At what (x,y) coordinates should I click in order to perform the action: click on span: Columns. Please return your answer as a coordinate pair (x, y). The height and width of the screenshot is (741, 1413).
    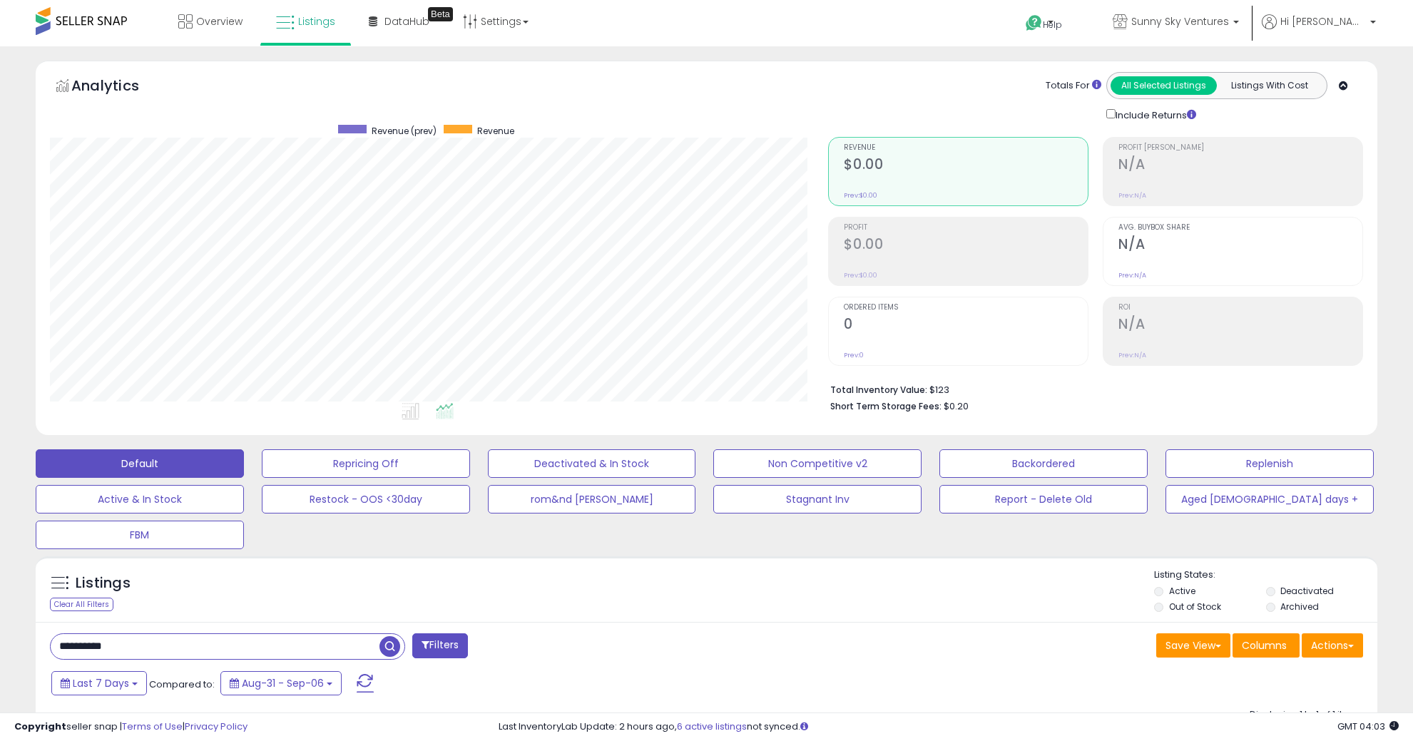
    Looking at the image, I should click on (1264, 645).